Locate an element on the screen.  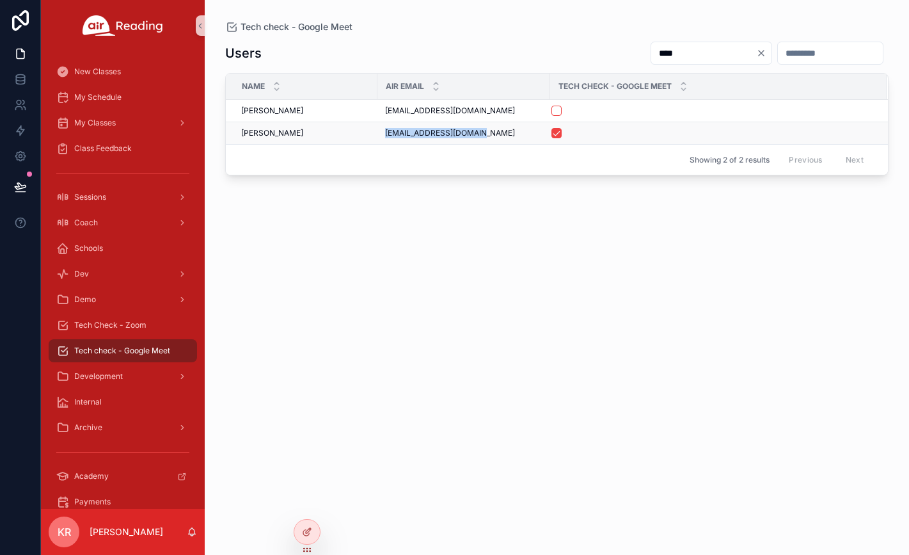
span: Dev is located at coordinates (81, 274).